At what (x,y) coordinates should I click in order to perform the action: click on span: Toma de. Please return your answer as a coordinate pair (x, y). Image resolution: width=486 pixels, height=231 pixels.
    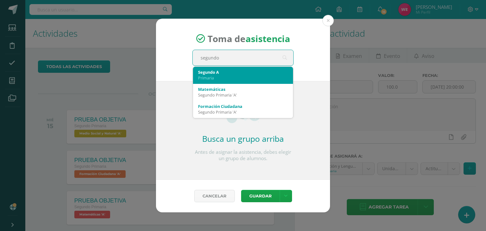
    Looking at the image, I should click on (249, 39).